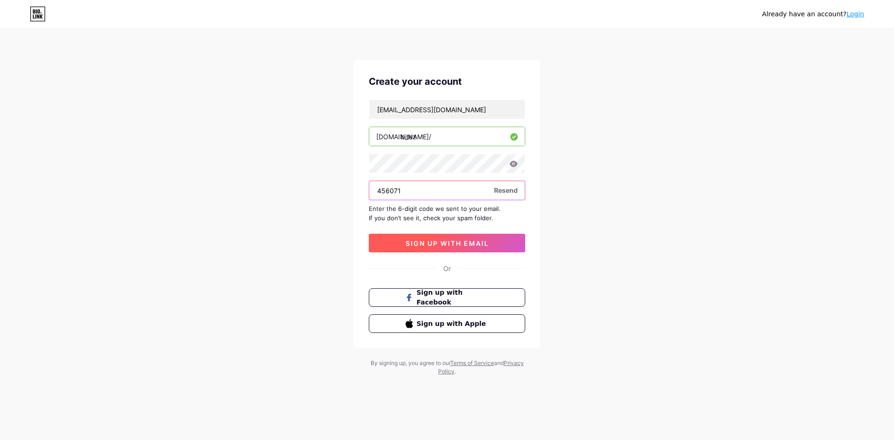  I want to click on span: sign up with email, so click(447, 243).